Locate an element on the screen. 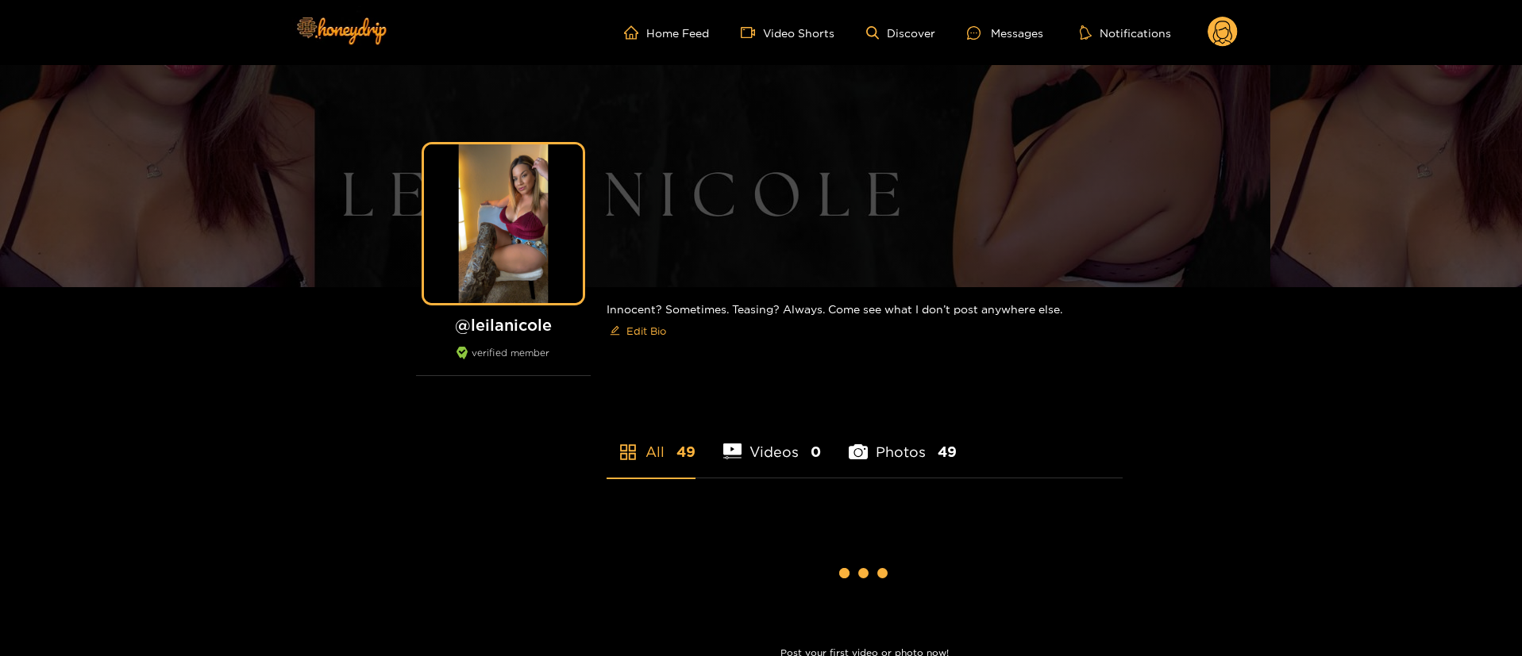 This screenshot has height=656, width=1522. button: Notifications is located at coordinates (1125, 33).